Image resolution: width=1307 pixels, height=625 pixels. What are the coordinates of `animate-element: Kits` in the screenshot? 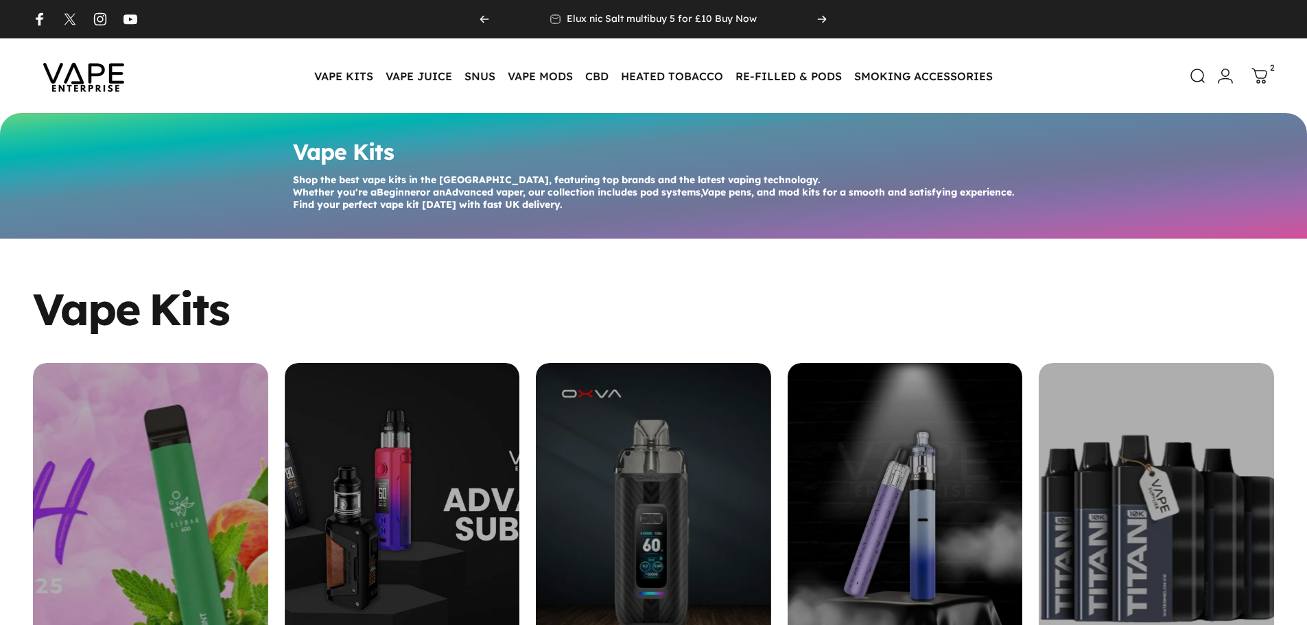 It's located at (189, 309).